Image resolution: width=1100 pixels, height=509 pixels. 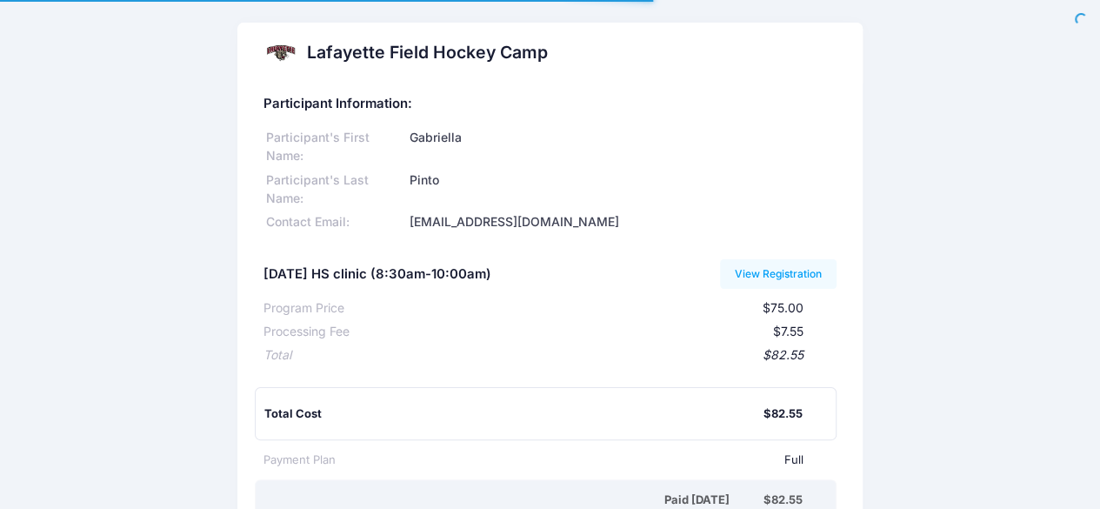 I want to click on div: Total Cost, so click(x=514, y=414).